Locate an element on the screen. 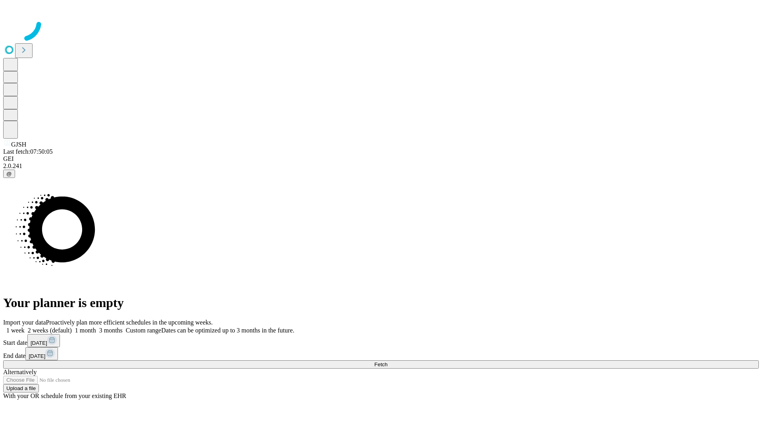 The height and width of the screenshot is (429, 762). button: Fetch is located at coordinates (381, 364).